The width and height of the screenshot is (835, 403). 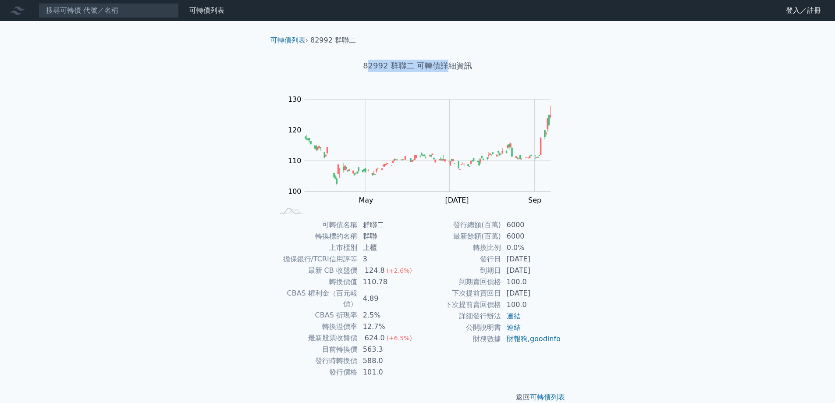 What do you see at coordinates (316, 282) in the screenshot?
I see `td: 轉換價值` at bounding box center [316, 282].